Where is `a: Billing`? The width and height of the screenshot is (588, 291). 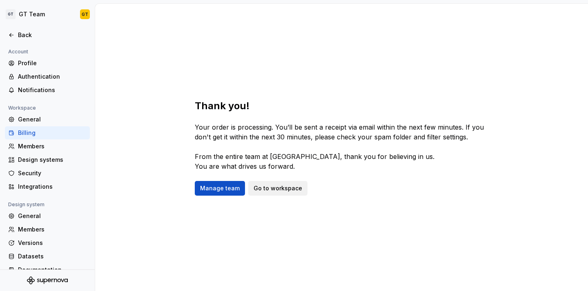
a: Billing is located at coordinates (47, 133).